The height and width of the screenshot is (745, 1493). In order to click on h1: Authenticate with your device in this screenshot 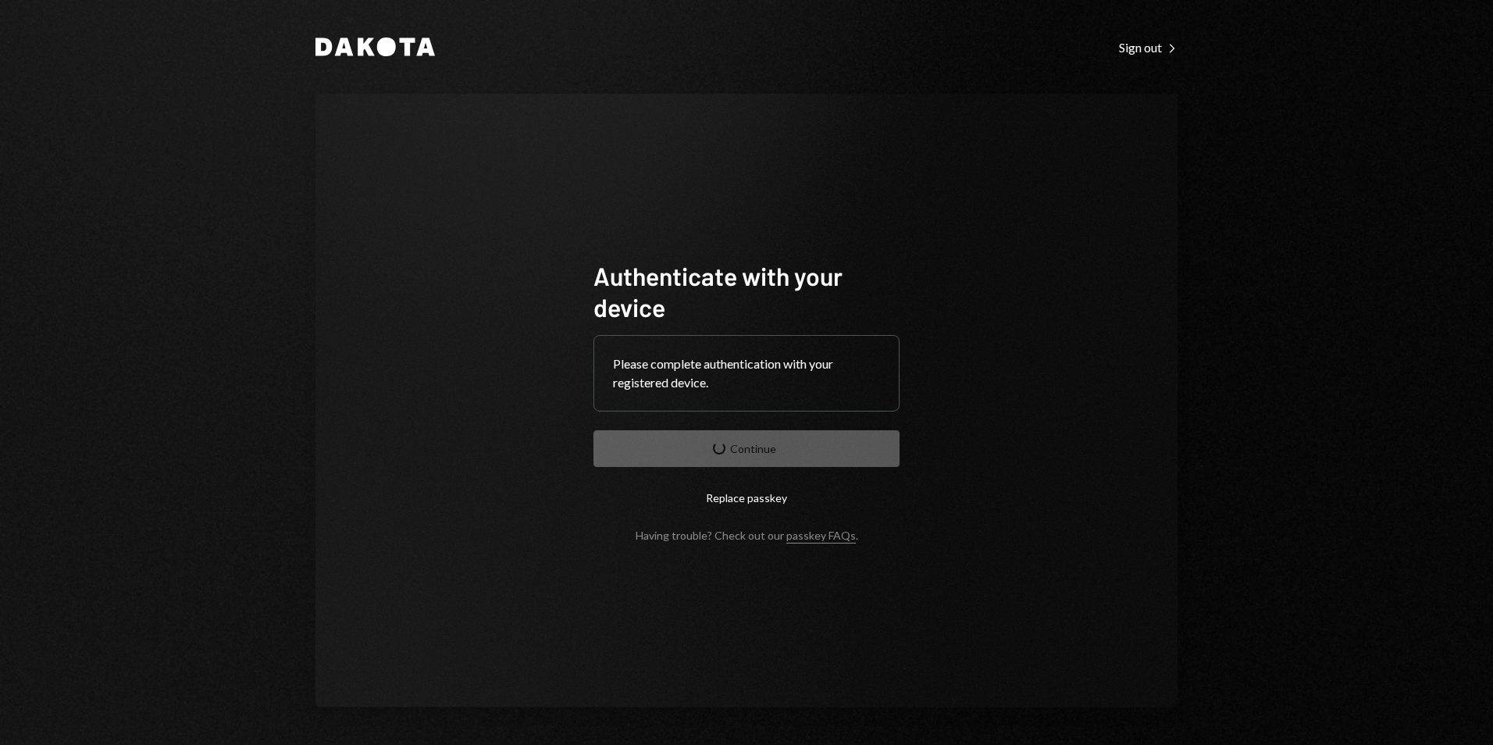, I will do `click(746, 291)`.